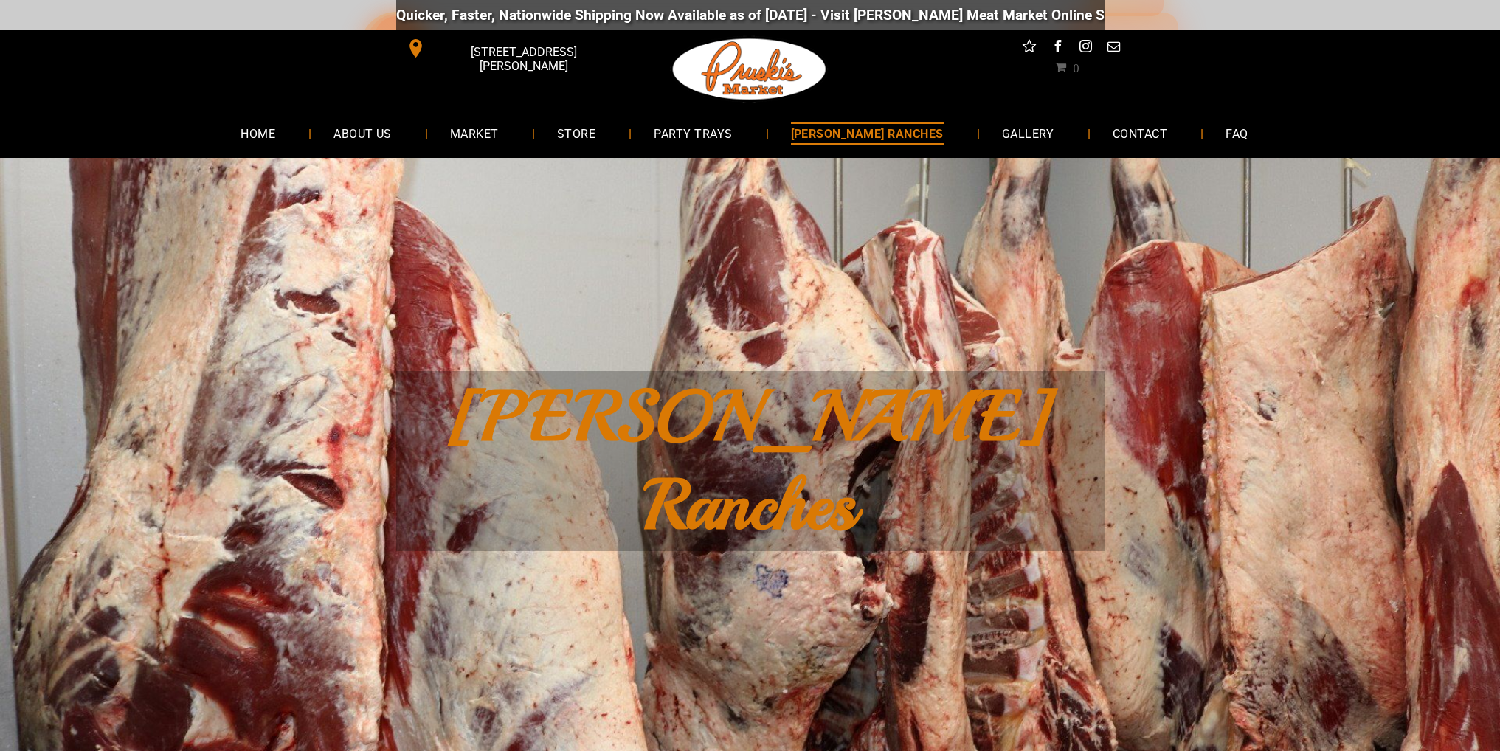 This screenshot has width=1500, height=751. Describe the element at coordinates (1028, 133) in the screenshot. I see `a: GALLERY` at that location.